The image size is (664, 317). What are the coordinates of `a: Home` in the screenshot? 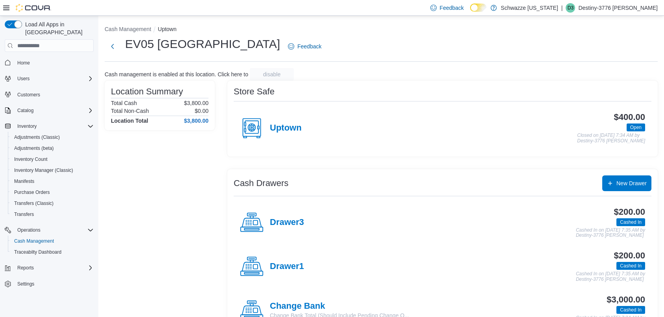 It's located at (24, 63).